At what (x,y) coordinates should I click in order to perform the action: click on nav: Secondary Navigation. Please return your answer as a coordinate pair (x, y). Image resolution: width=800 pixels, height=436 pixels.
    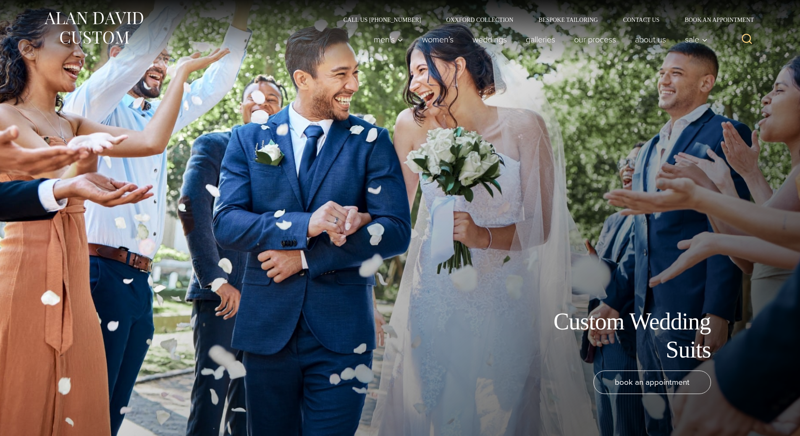
    Looking at the image, I should click on (544, 20).